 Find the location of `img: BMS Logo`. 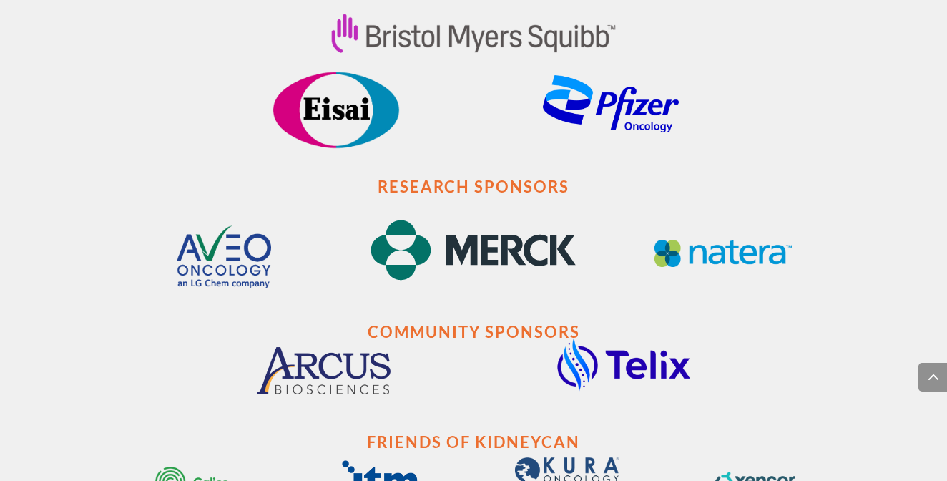

img: BMS Logo is located at coordinates (473, 33).